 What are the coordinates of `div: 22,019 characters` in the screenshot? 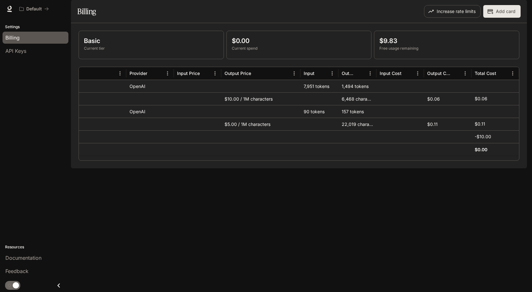 It's located at (358, 124).